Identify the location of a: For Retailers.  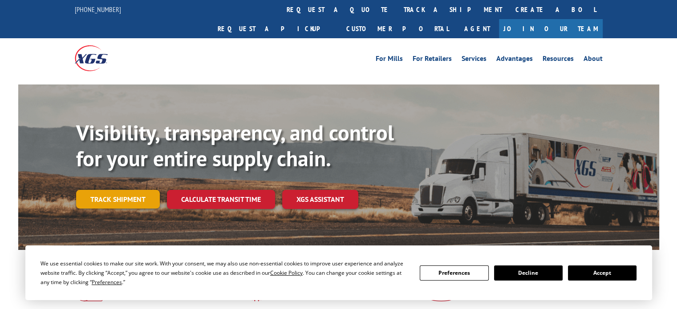
(432, 60).